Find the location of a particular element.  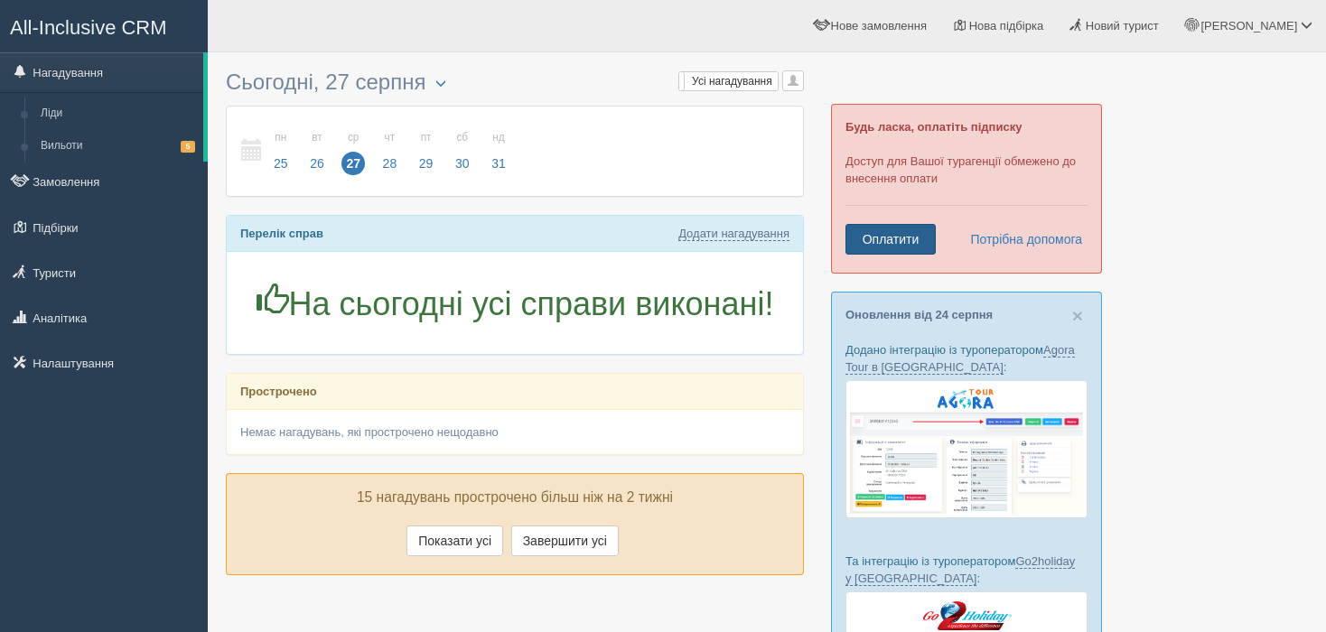

b: Будь ласка, оплатіть підписку is located at coordinates (933, 126).